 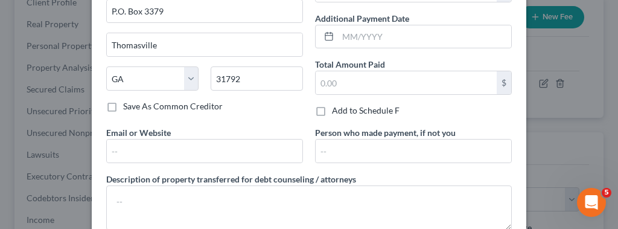 I want to click on label: Email or Website, so click(x=138, y=132).